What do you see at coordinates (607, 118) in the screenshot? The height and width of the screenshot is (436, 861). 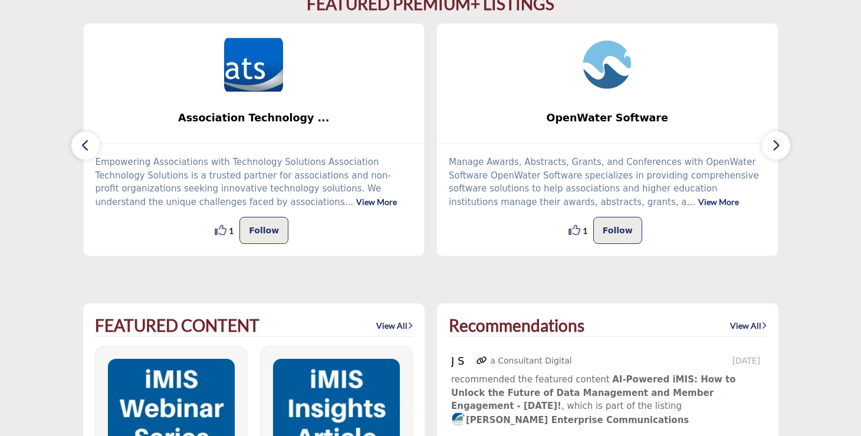 I see `b: OpenWater Software` at bounding box center [607, 118].